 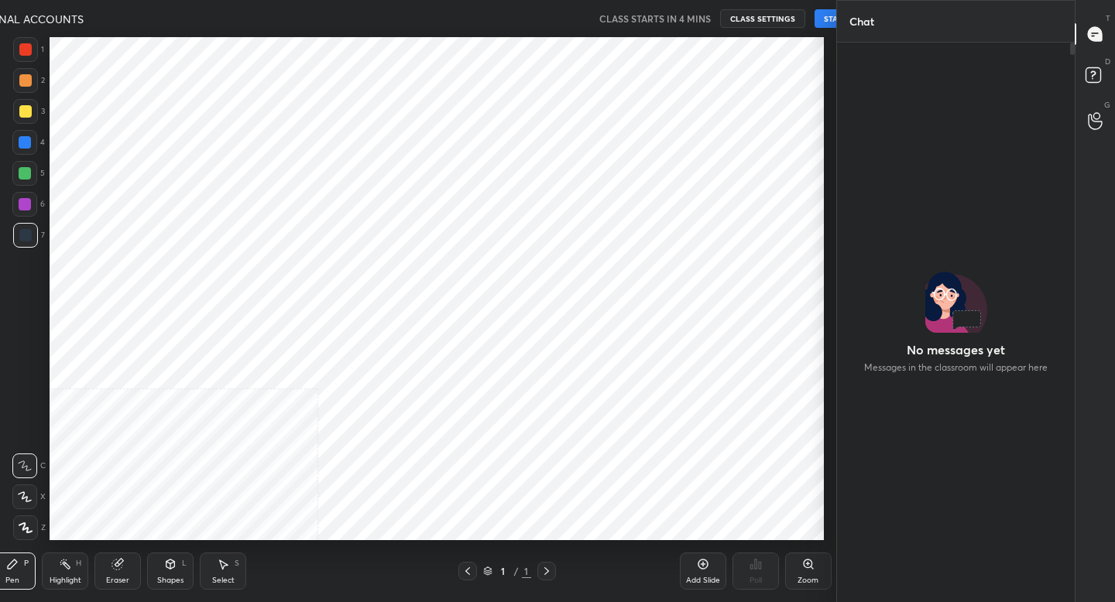 I want to click on div: Highlight, so click(x=65, y=581).